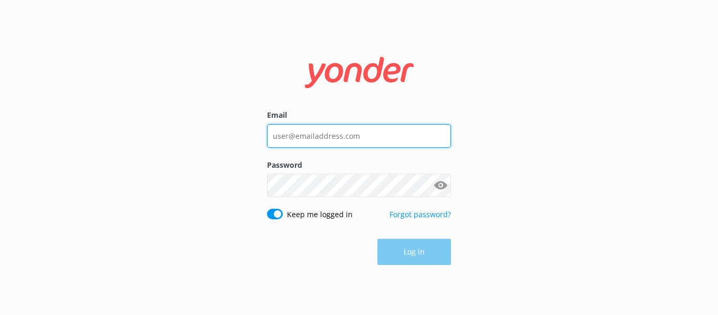 The image size is (718, 315). What do you see at coordinates (359, 115) in the screenshot?
I see `label: Email` at bounding box center [359, 115].